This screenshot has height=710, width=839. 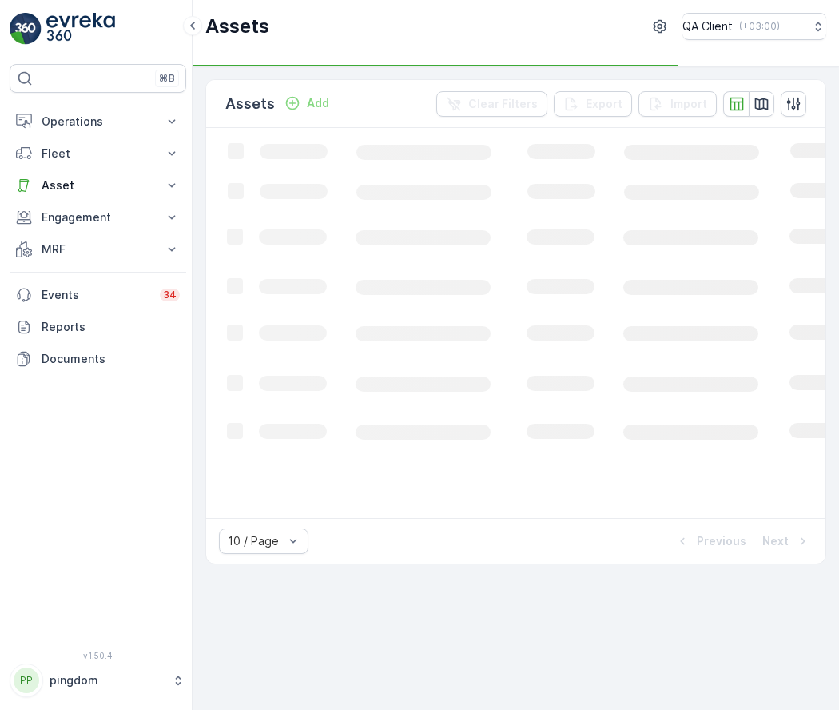 I want to click on p: Asset, so click(x=98, y=185).